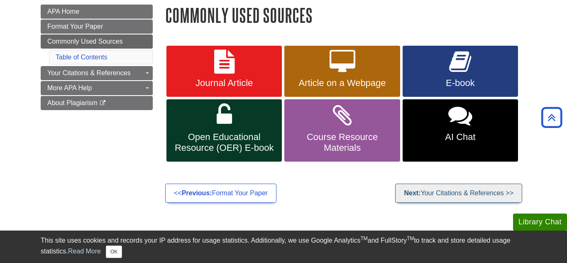  What do you see at coordinates (72, 103) in the screenshot?
I see `span: About Plagiarism` at bounding box center [72, 103].